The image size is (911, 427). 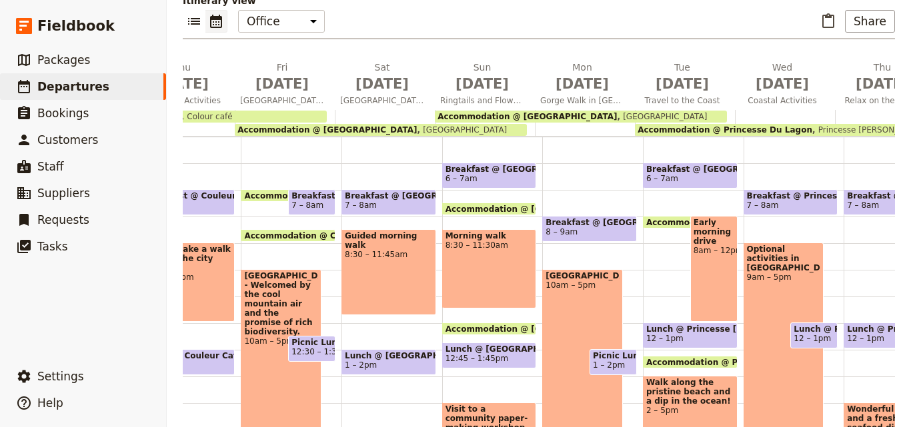 What do you see at coordinates (489, 245) in the screenshot?
I see `span: 8:30 – 11:30am` at bounding box center [489, 245].